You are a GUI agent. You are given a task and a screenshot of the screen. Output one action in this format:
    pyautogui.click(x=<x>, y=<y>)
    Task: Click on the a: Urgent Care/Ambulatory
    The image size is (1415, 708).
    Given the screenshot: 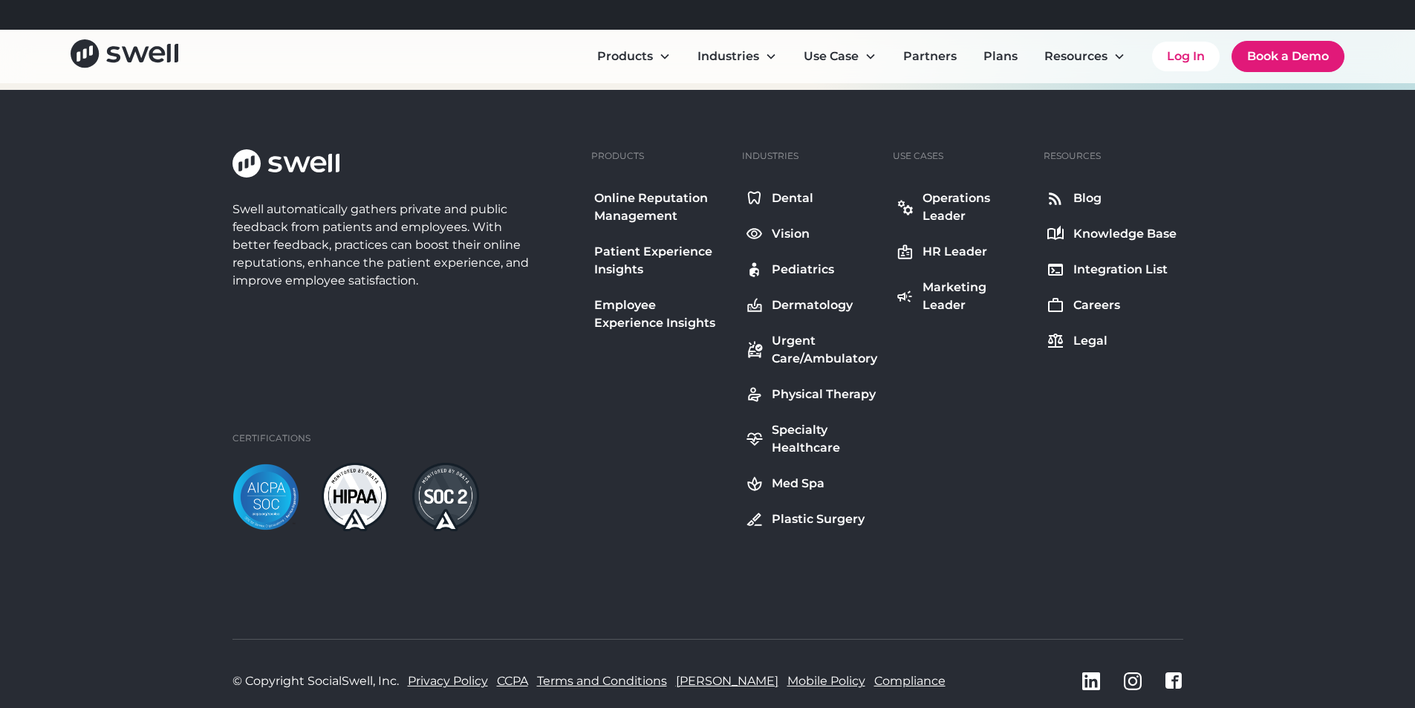 What is the action you would take?
    pyautogui.click(x=811, y=350)
    